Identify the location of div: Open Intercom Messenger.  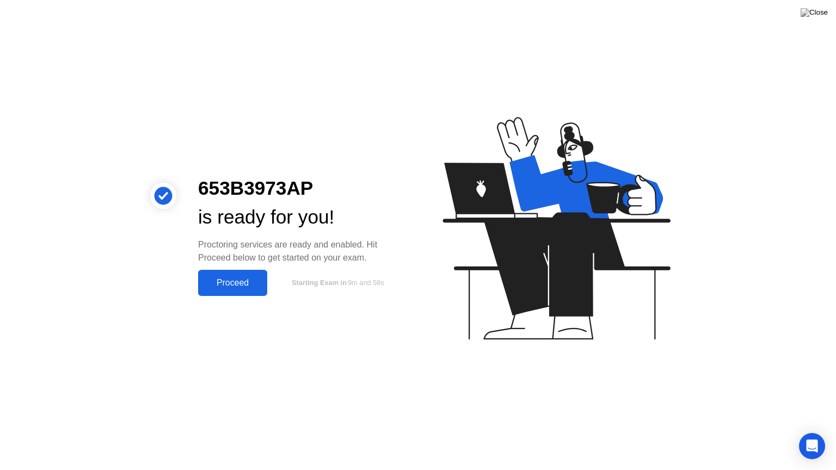
(812, 446).